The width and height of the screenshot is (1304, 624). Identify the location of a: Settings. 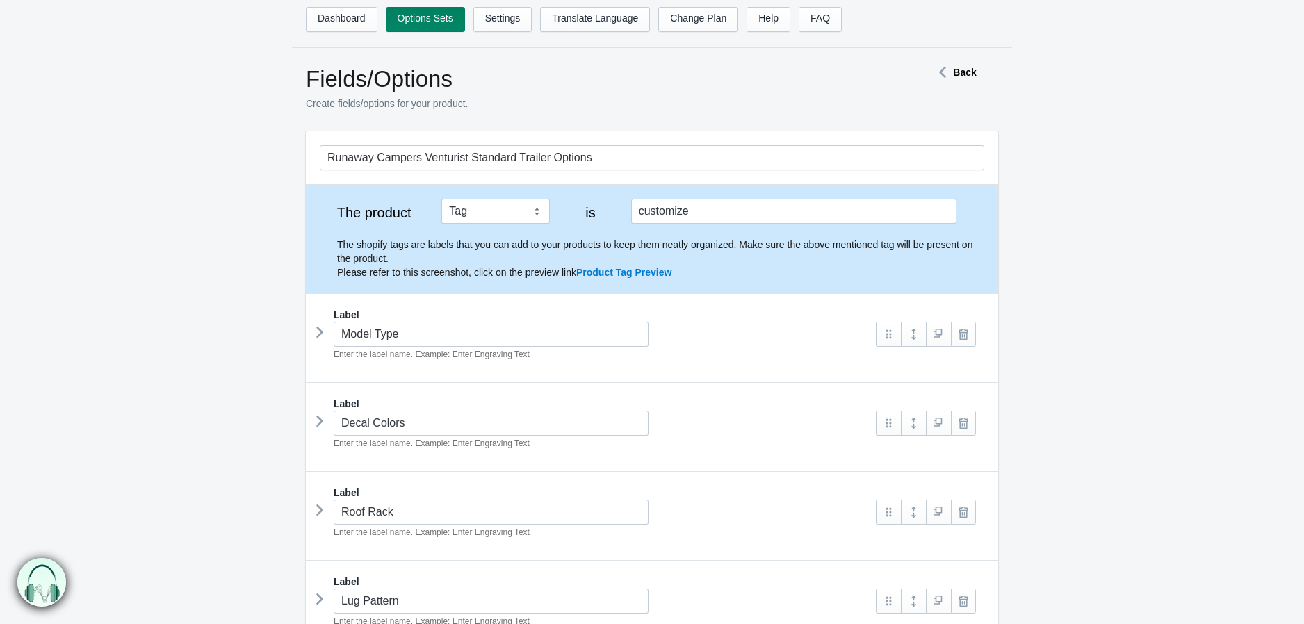
(502, 19).